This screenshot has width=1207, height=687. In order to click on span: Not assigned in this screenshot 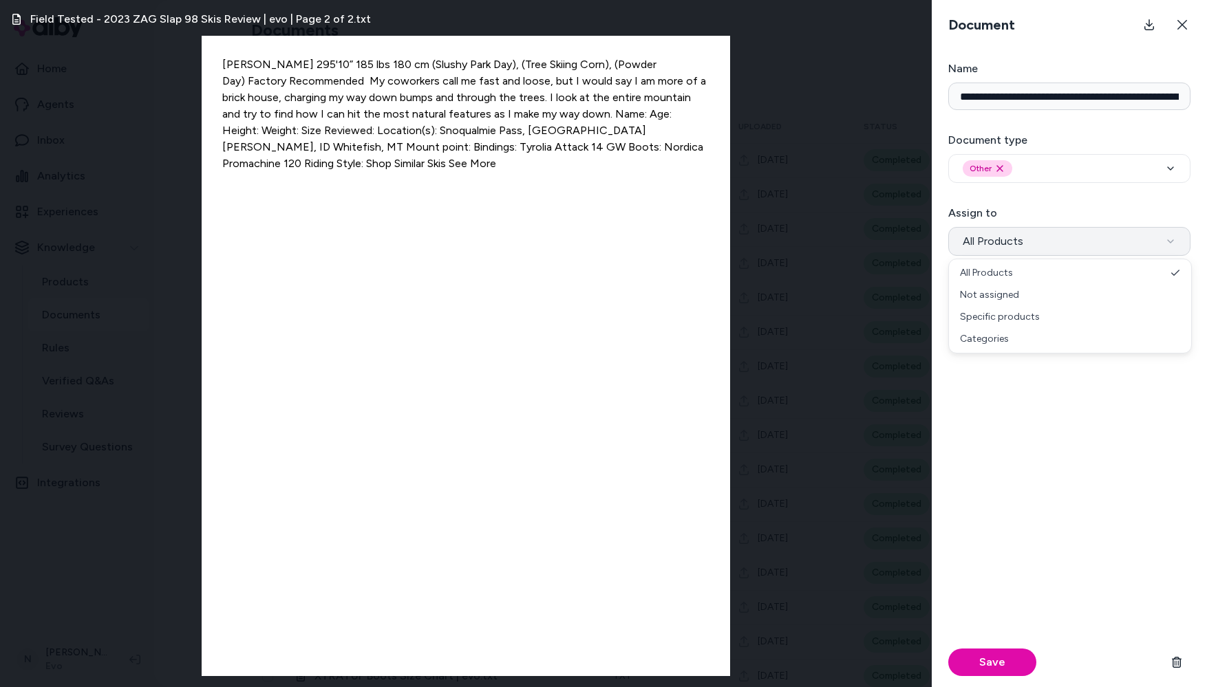, I will do `click(990, 295)`.